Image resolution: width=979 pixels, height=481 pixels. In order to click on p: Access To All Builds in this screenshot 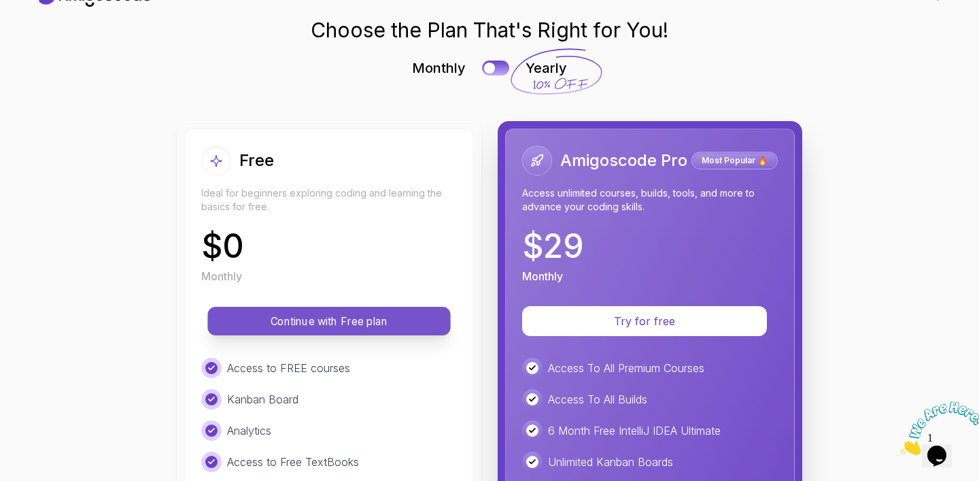, I will do `click(597, 399)`.